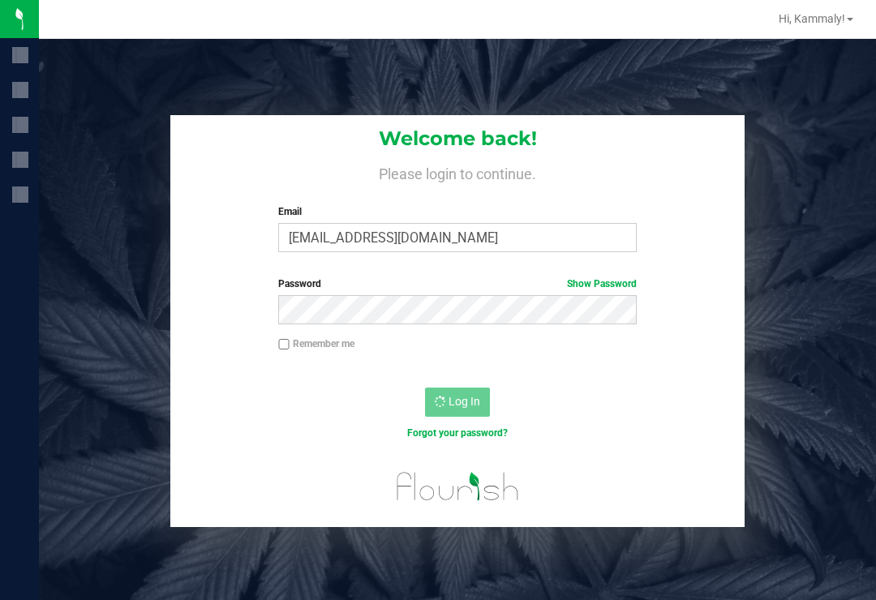 The height and width of the screenshot is (600, 876). I want to click on button: Log In, so click(457, 402).